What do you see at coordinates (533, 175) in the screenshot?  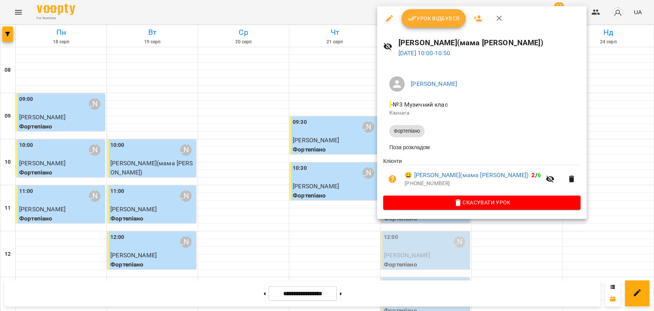 I see `span: 2` at bounding box center [533, 175].